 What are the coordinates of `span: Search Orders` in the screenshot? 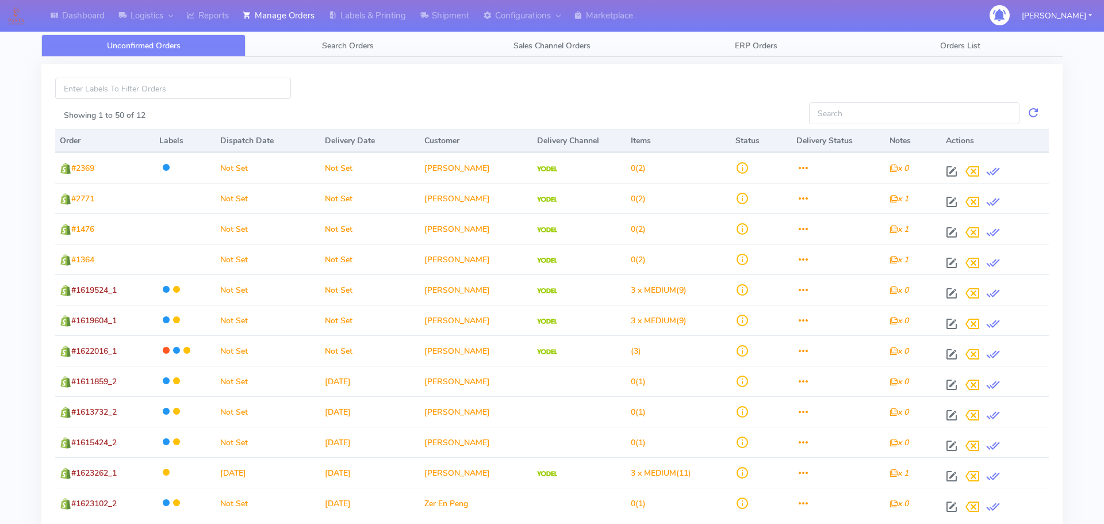 It's located at (348, 45).